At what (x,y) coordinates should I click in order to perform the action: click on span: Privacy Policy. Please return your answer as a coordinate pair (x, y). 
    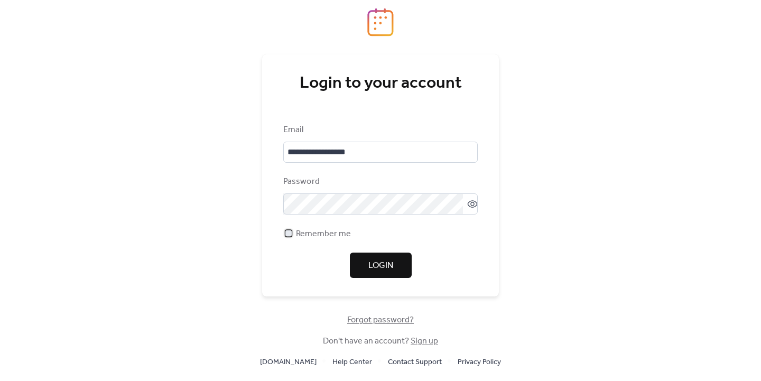
    Looking at the image, I should click on (479, 362).